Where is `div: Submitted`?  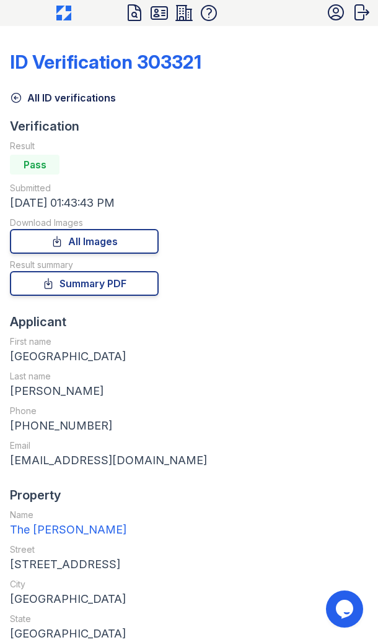 div: Submitted is located at coordinates (84, 188).